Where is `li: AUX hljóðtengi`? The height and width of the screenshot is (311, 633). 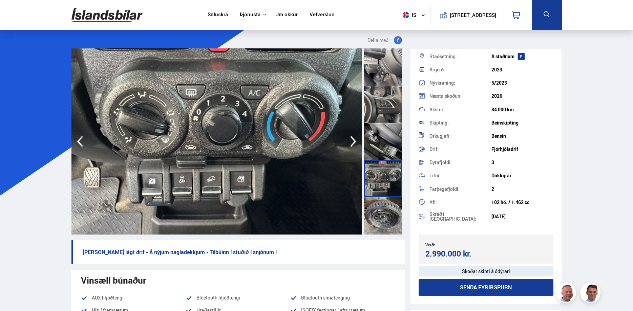 li: AUX hljóðtengi is located at coordinates (133, 298).